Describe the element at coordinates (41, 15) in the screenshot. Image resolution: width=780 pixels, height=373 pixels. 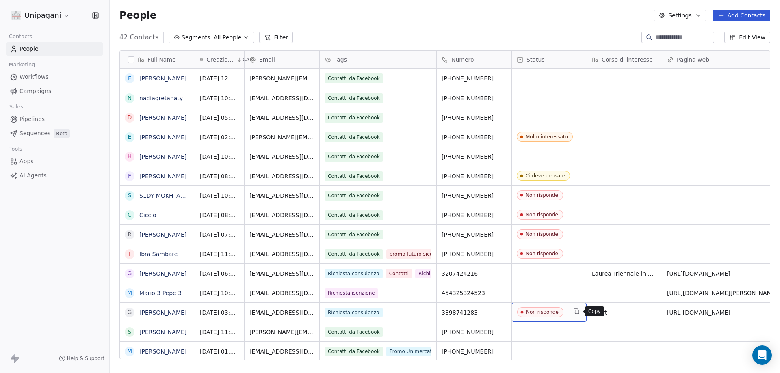
I see `button: Unipagani` at that location.